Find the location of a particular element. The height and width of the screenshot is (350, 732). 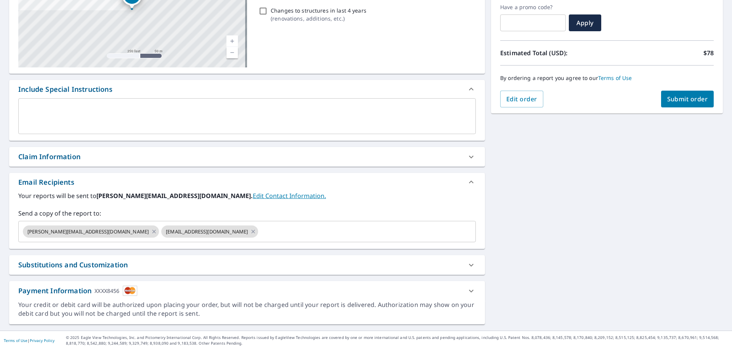

a: Current Level 17, Zoom Out is located at coordinates (232, 53).